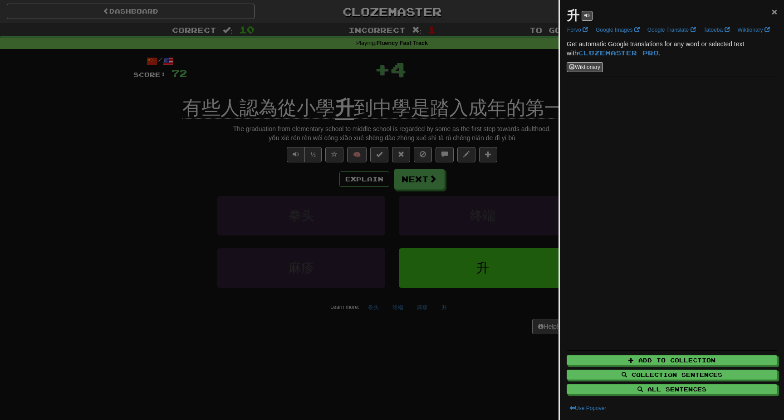  What do you see at coordinates (617, 30) in the screenshot?
I see `a: Google Images` at bounding box center [617, 30].